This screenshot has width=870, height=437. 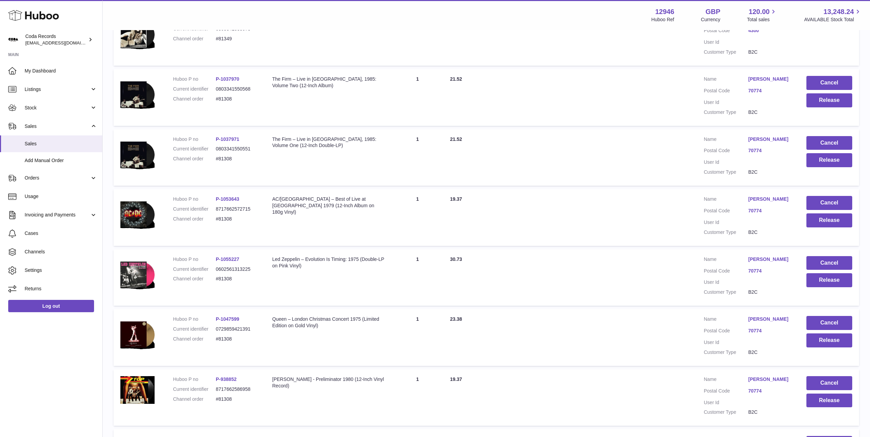 What do you see at coordinates (138, 390) in the screenshot?
I see `img: 1705921711.jpg` at bounding box center [138, 390].